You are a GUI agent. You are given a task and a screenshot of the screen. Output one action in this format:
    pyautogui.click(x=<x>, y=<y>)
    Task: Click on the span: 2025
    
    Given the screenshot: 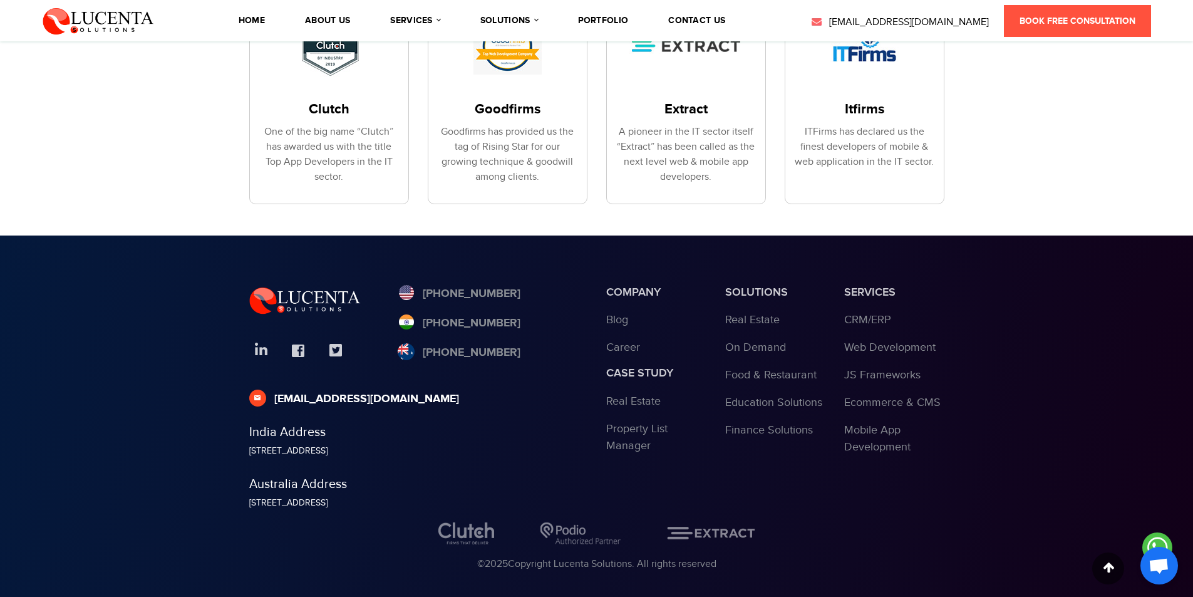 What is the action you would take?
    pyautogui.click(x=496, y=564)
    